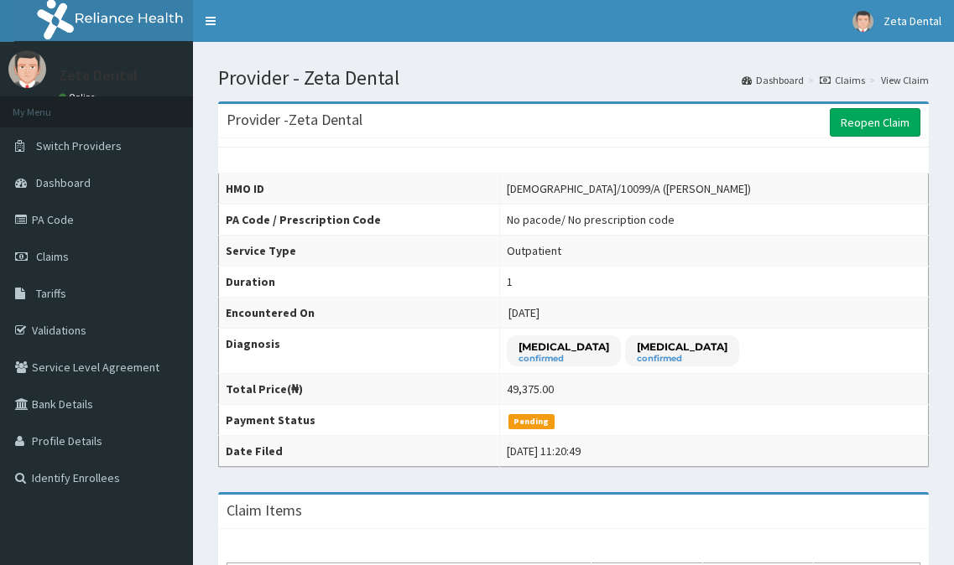 The height and width of the screenshot is (565, 954). I want to click on p: Zeta Dental, so click(98, 75).